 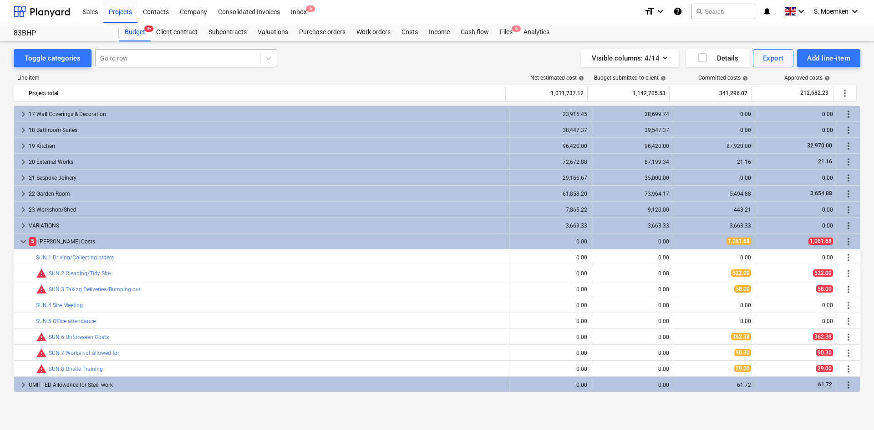 I want to click on div: 21.16, so click(x=713, y=162).